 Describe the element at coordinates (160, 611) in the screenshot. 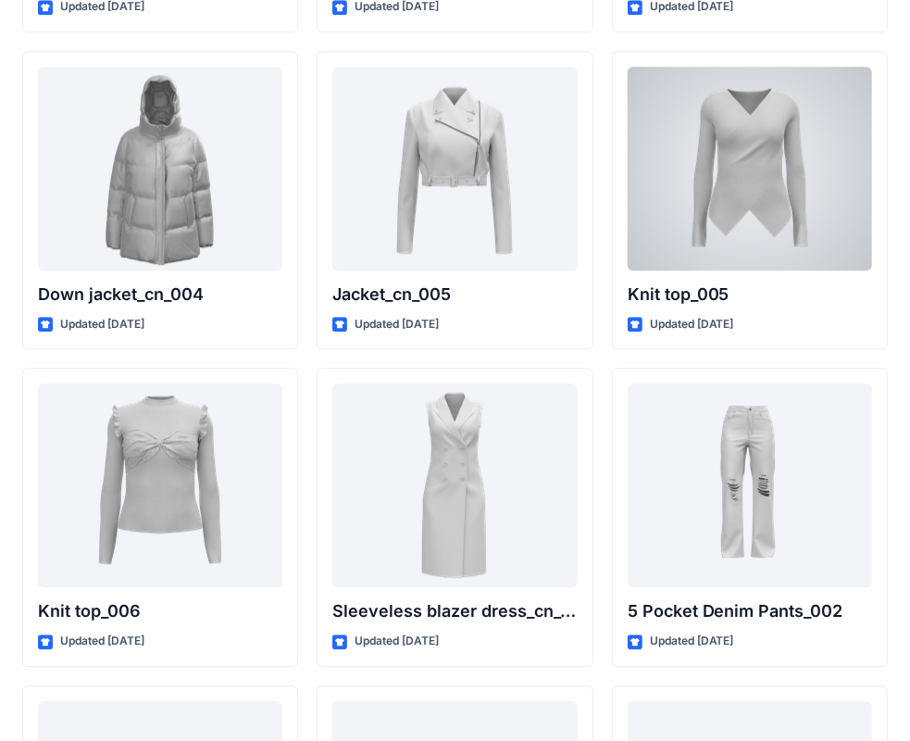

I see `p: Knit top_006` at that location.